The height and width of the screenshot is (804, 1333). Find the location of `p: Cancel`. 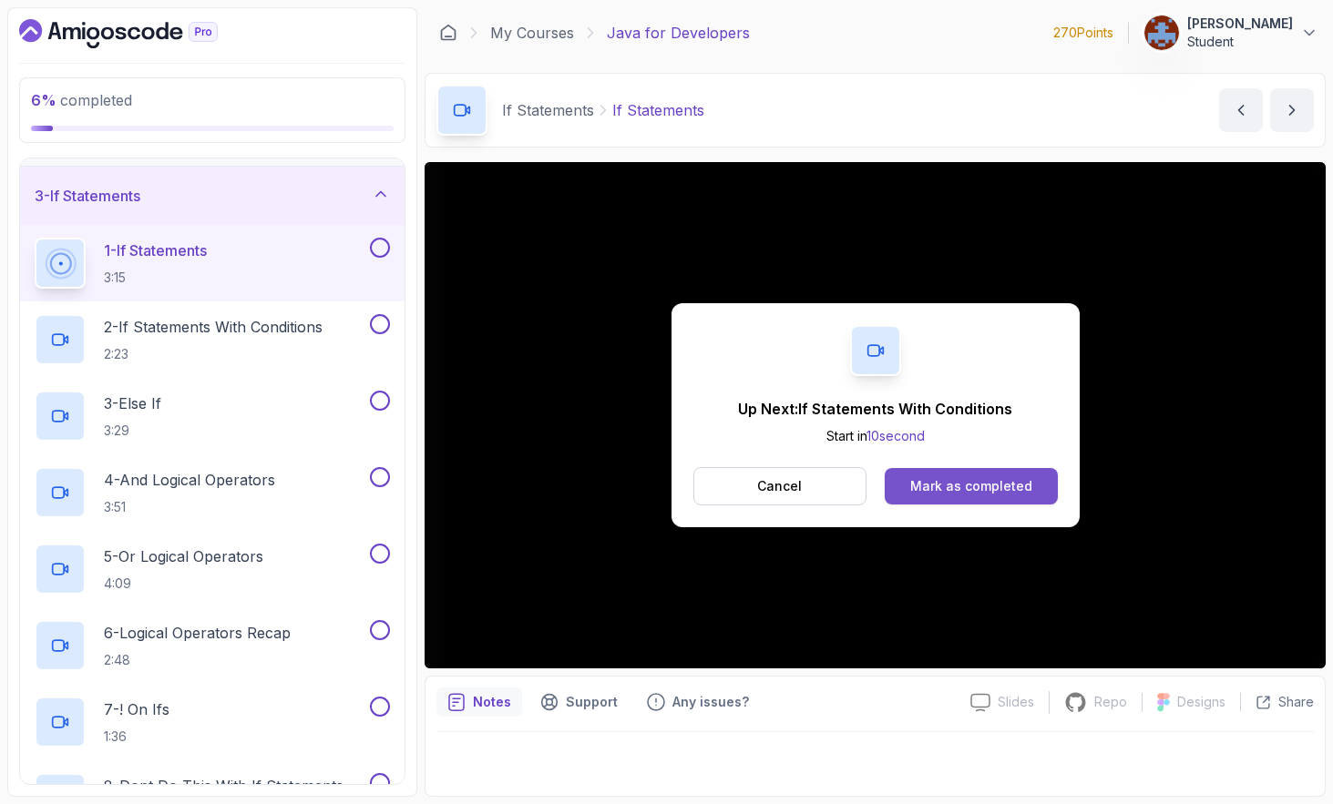

p: Cancel is located at coordinates (779, 486).